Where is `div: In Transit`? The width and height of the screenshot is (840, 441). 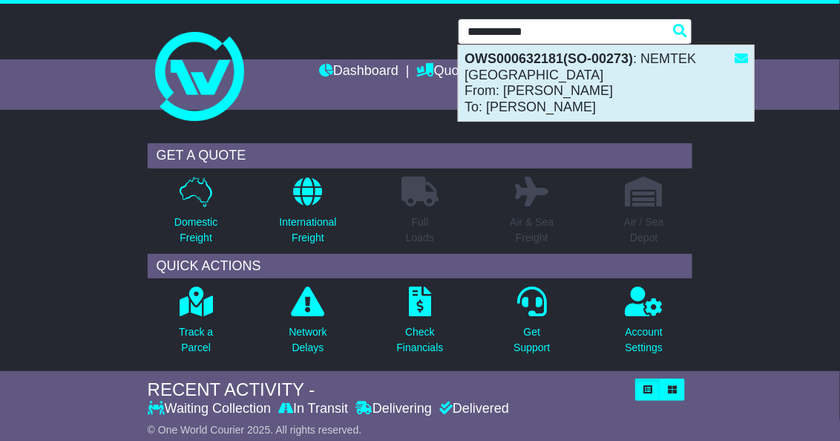
div: In Transit is located at coordinates (313, 409).